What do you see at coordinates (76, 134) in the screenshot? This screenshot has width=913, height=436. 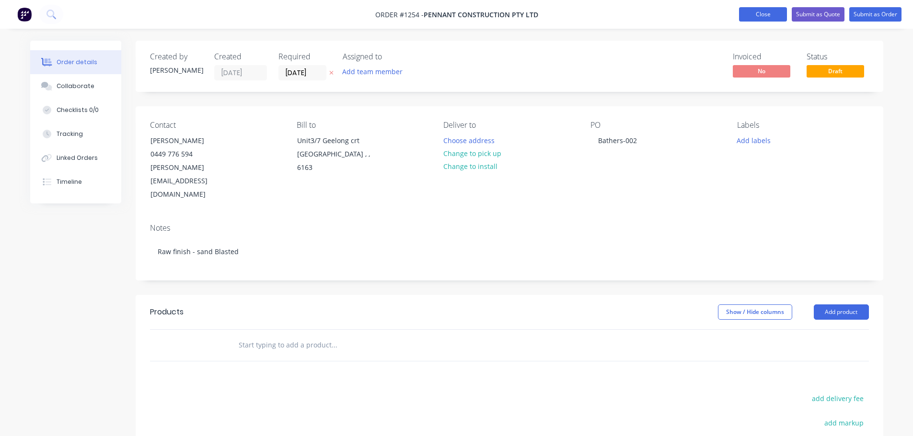 I see `button: Tracking` at bounding box center [76, 134].